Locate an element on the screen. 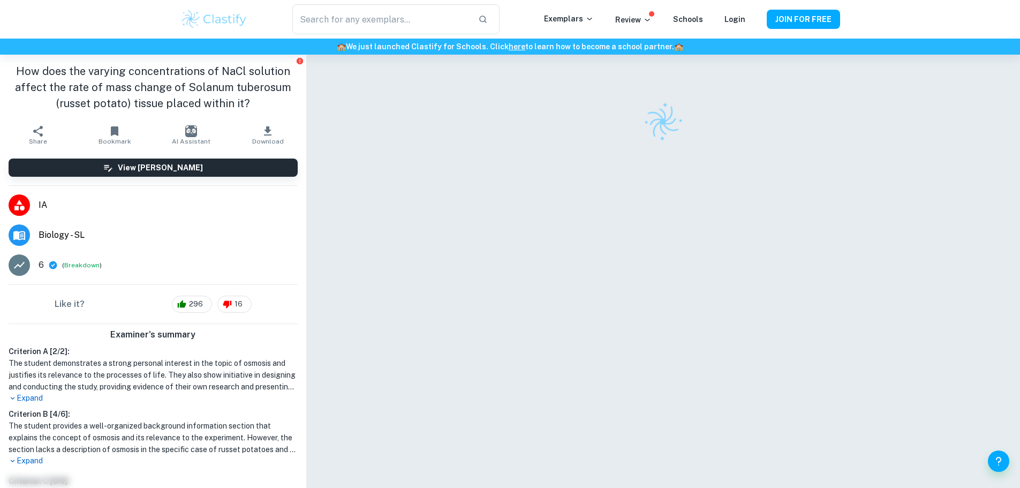 This screenshot has height=488, width=1020. span: 16 is located at coordinates (238, 304).